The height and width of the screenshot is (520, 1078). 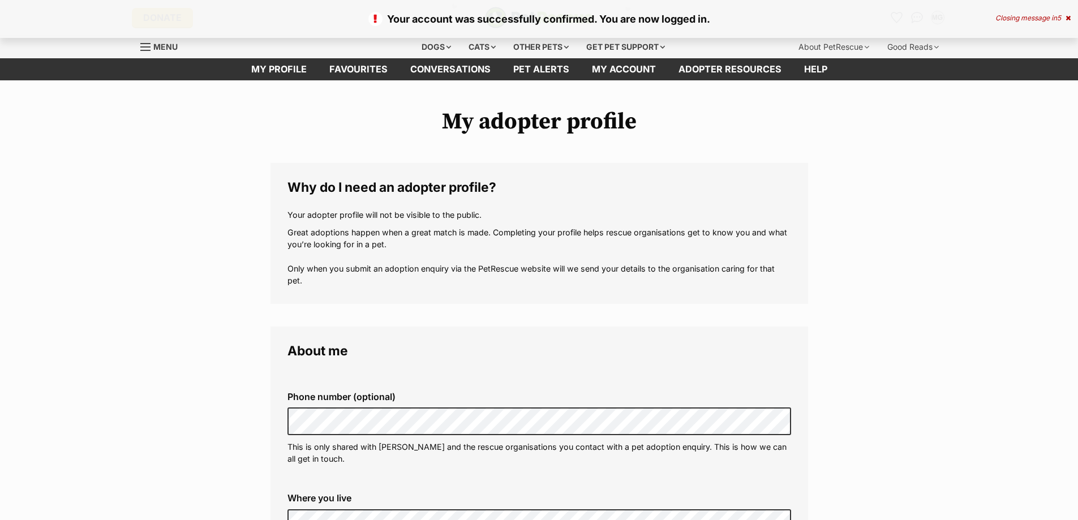 What do you see at coordinates (539, 498) in the screenshot?
I see `label: Where you live` at bounding box center [539, 498].